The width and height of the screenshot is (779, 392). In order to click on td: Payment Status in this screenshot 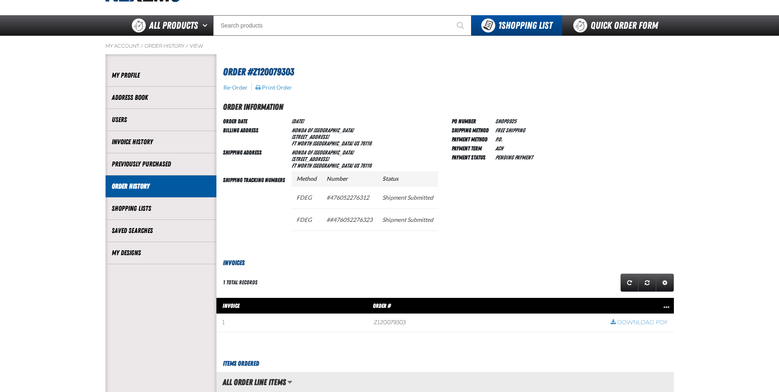, I will do `click(472, 157)`.